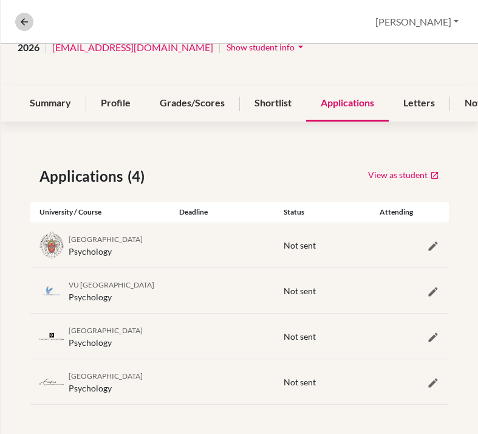 This screenshot has height=434, width=478. I want to click on div: Summary, so click(50, 103).